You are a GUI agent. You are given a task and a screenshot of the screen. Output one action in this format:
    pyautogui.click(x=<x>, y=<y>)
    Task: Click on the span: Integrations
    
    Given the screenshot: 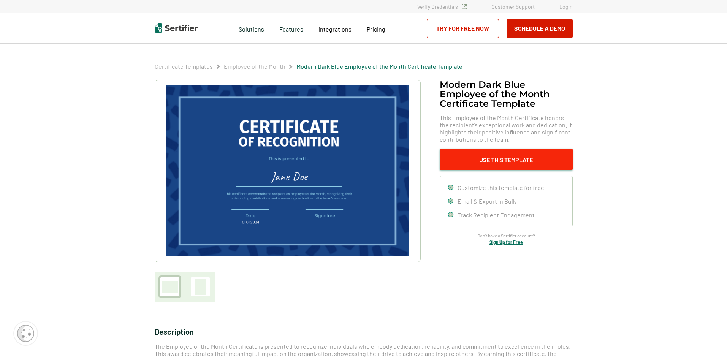 What is the action you would take?
    pyautogui.click(x=335, y=29)
    